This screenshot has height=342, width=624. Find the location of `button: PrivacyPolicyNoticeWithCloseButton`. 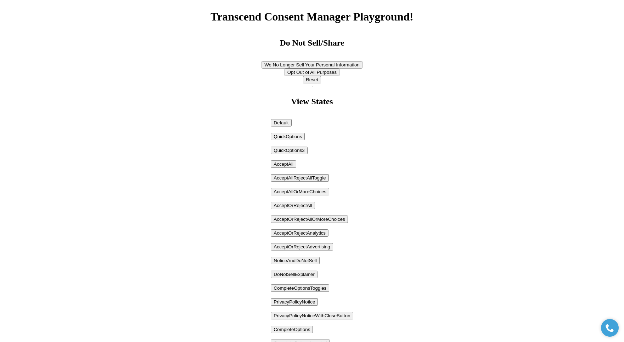

button: PrivacyPolicyNoticeWithCloseButton is located at coordinates (312, 316).